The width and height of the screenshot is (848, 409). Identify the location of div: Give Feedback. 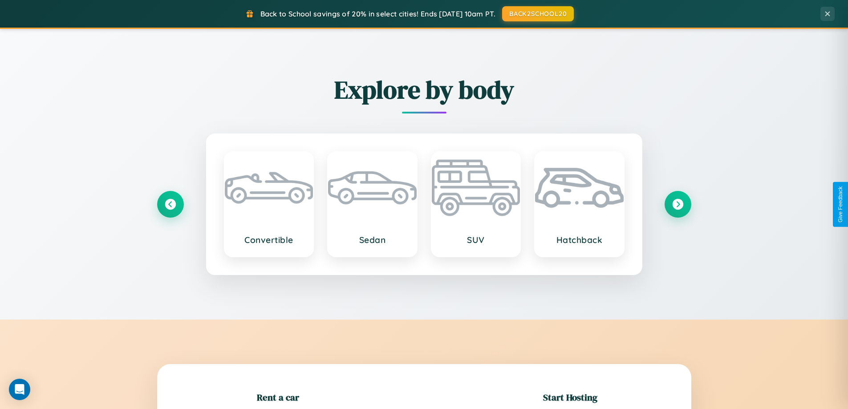
(840, 204).